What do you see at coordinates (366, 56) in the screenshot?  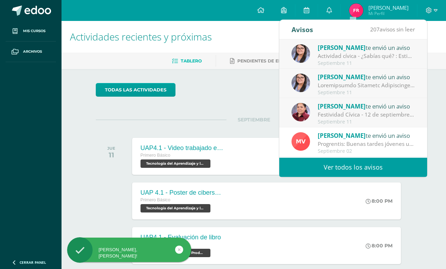 I see `div: Actividad cívica - ¿Sabías qué? : Estimados jóvenes reciban un cordial saludo, por este medio les...` at bounding box center [366, 56].